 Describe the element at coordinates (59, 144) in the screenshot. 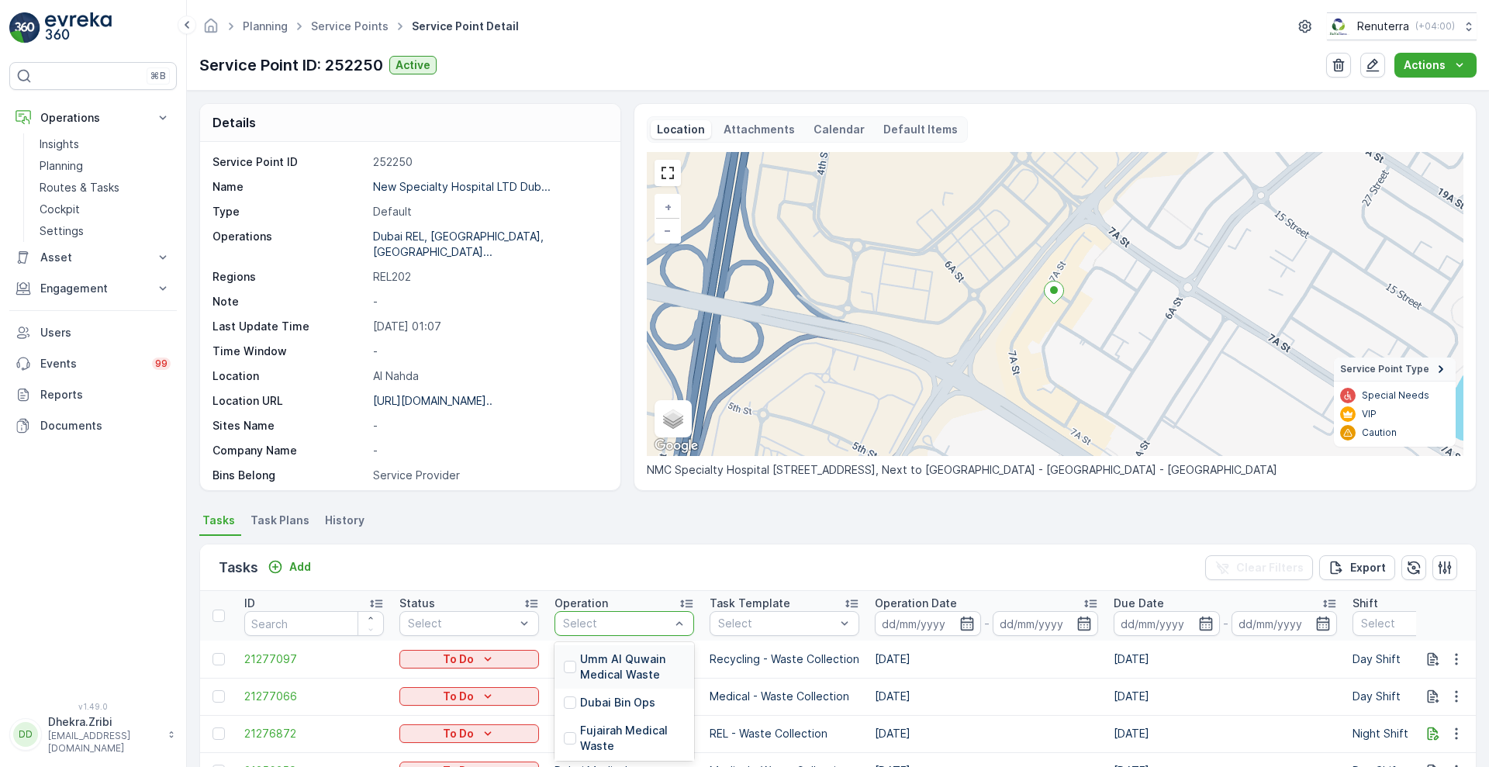

I see `p: Insights` at that location.